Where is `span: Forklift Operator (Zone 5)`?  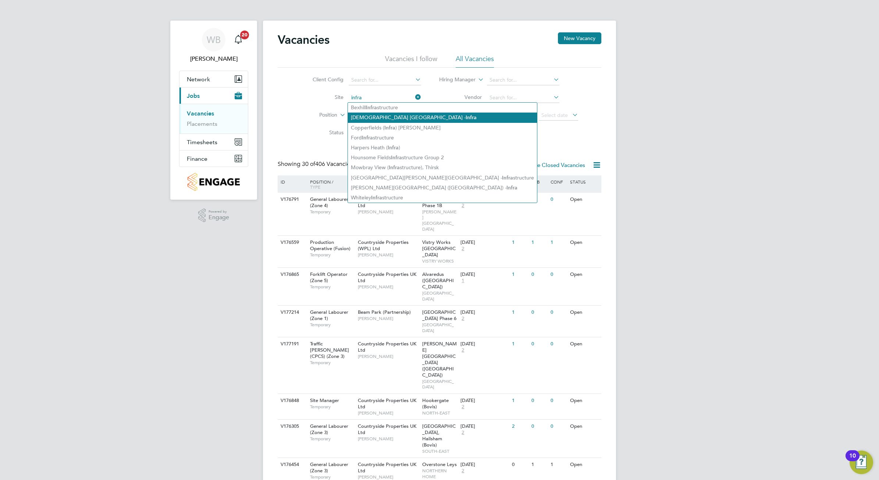
span: Forklift Operator (Zone 5) is located at coordinates (329, 277).